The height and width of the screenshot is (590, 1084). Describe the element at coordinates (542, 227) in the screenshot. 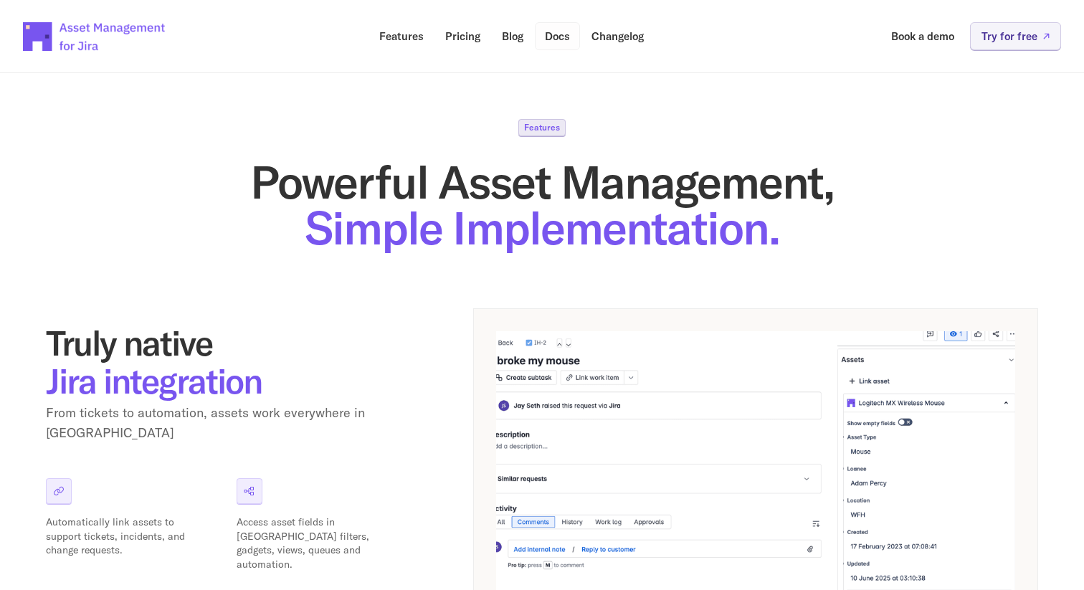

I see `span: Simple Implementation.` at that location.